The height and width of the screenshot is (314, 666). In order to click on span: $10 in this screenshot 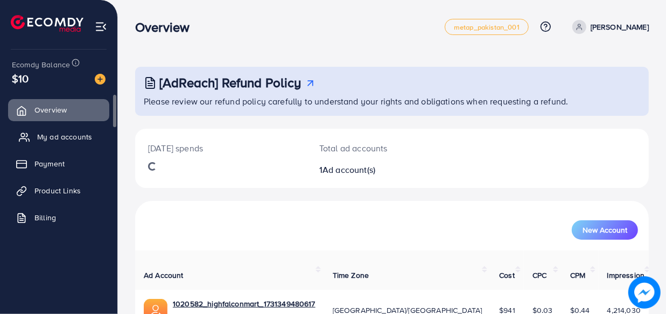, I will do `click(20, 78)`.